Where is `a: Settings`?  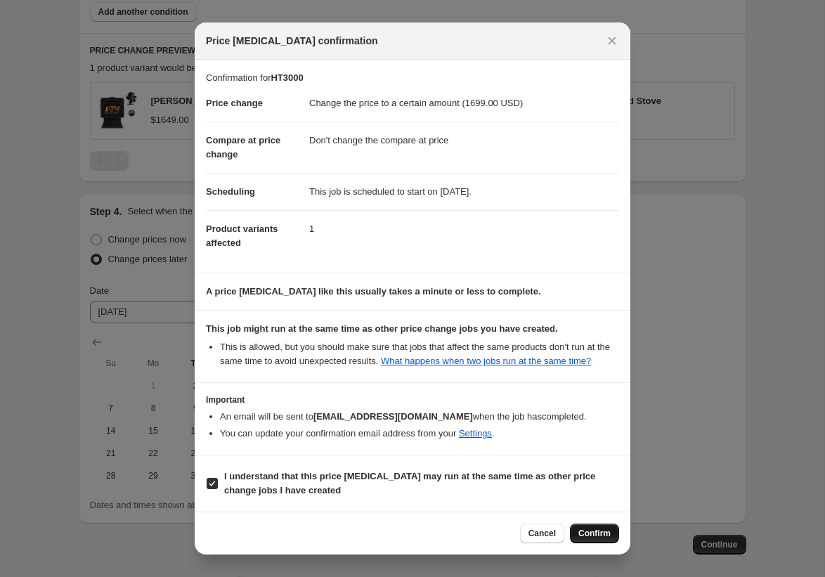 a: Settings is located at coordinates (475, 433).